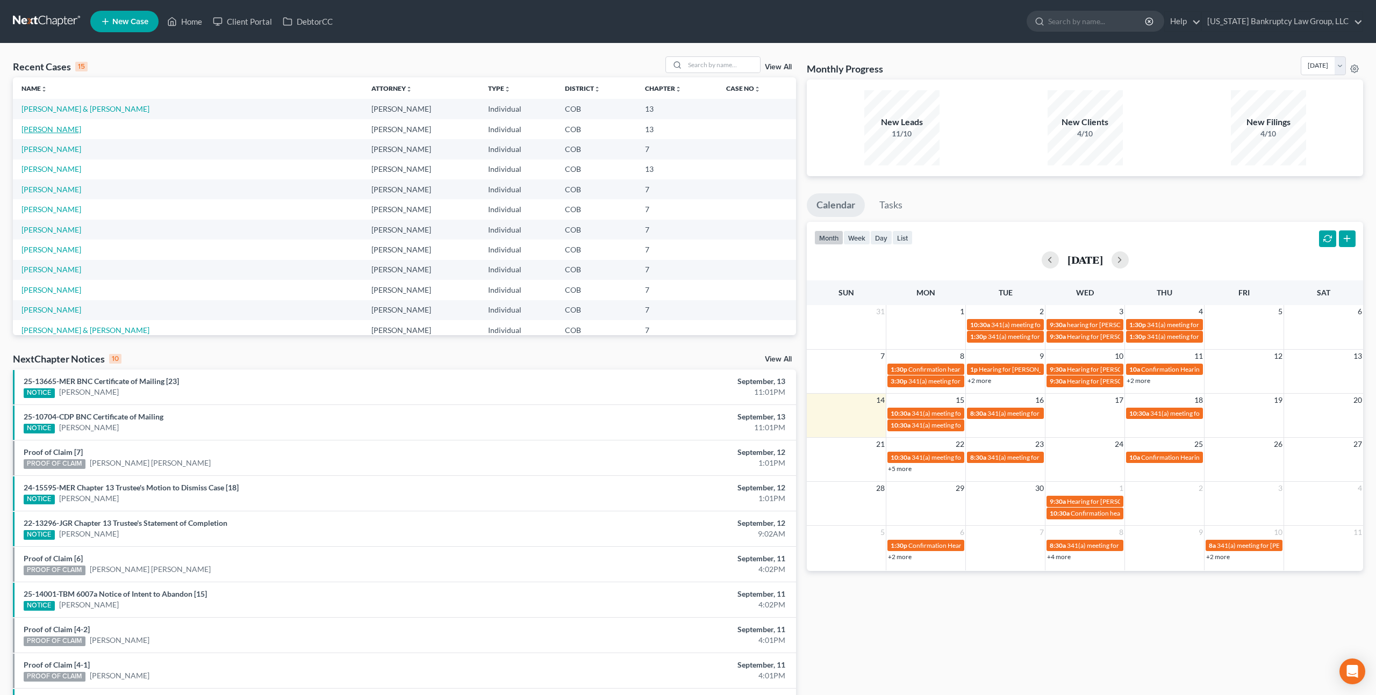 The height and width of the screenshot is (695, 1376). What do you see at coordinates (1085, 122) in the screenshot?
I see `div: New Clients` at bounding box center [1085, 122].